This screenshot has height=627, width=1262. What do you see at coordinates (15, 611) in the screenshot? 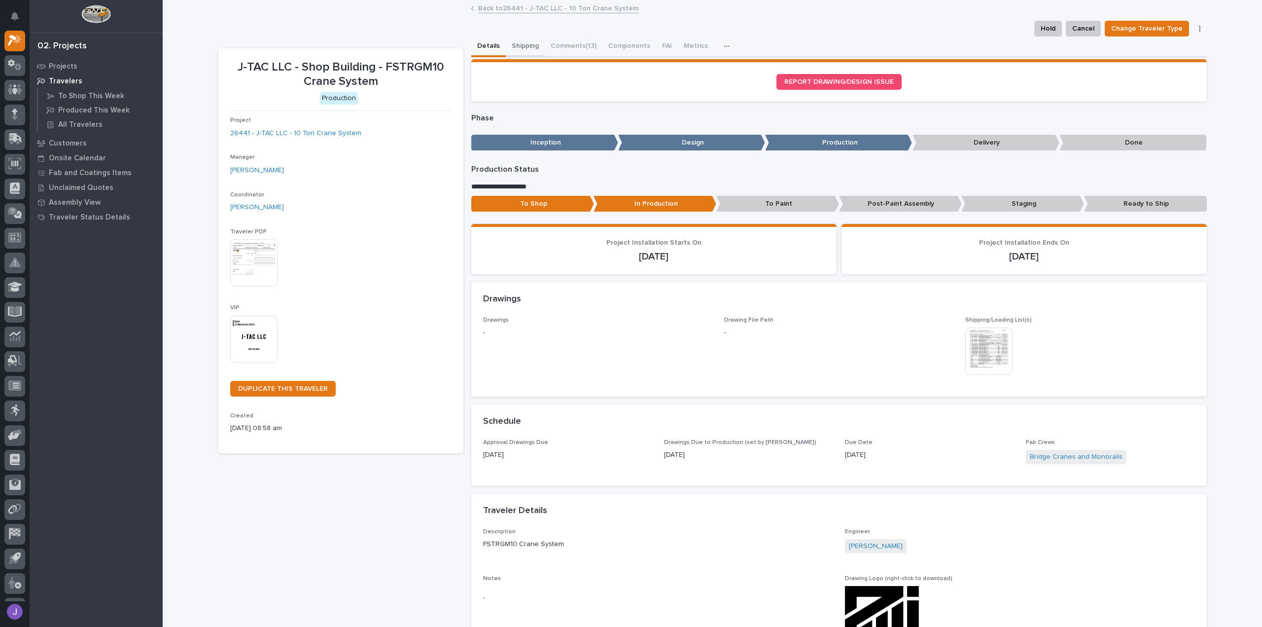
I see `button: users-avatar` at bounding box center [15, 611].